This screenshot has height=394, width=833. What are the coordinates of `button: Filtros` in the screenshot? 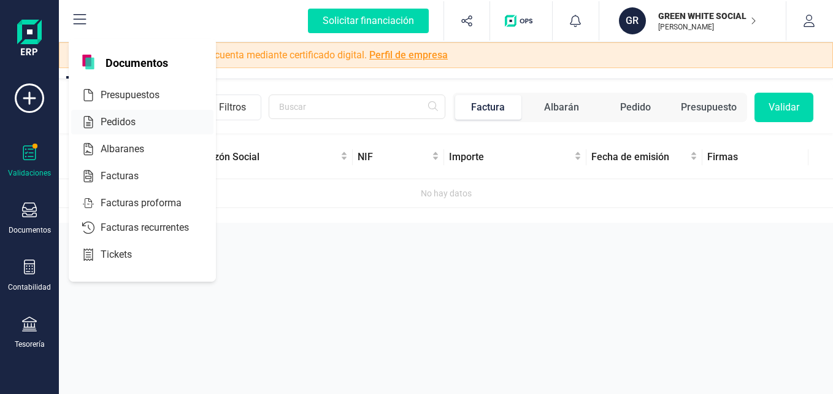 It's located at (223, 107).